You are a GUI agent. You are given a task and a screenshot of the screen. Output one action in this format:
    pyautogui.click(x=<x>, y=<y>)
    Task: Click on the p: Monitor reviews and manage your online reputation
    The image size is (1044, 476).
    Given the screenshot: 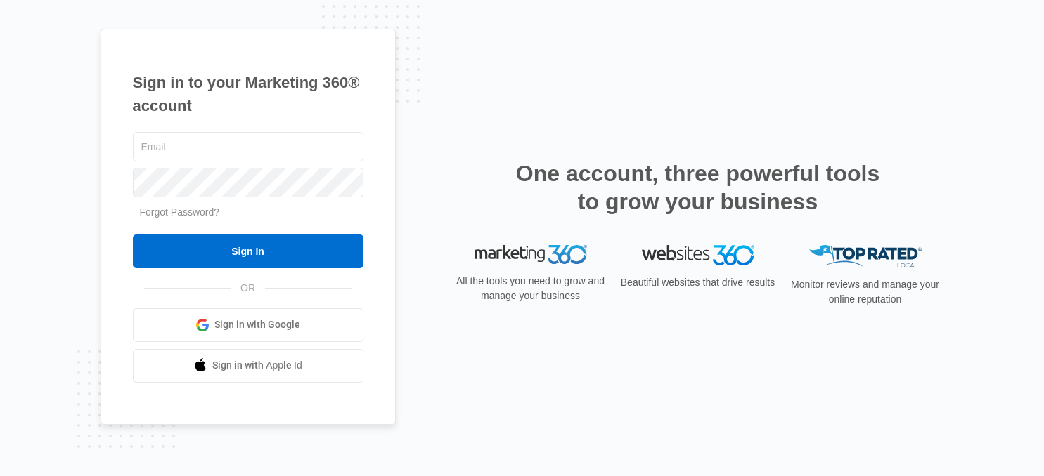 What is the action you would take?
    pyautogui.click(x=865, y=292)
    